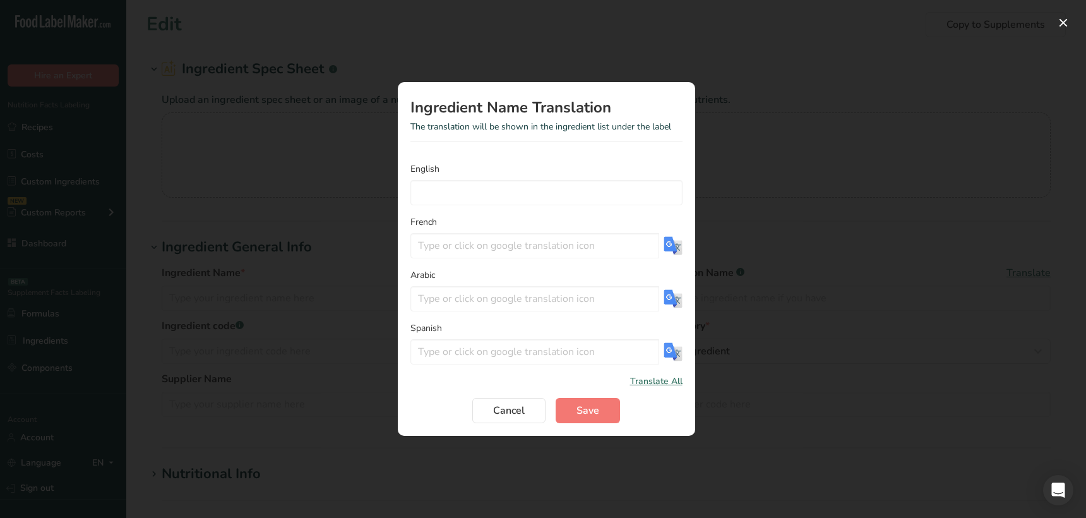 The image size is (1086, 518). Describe the element at coordinates (546, 126) in the screenshot. I see `p: The translation will be shown in the ingredient list under the label` at that location.